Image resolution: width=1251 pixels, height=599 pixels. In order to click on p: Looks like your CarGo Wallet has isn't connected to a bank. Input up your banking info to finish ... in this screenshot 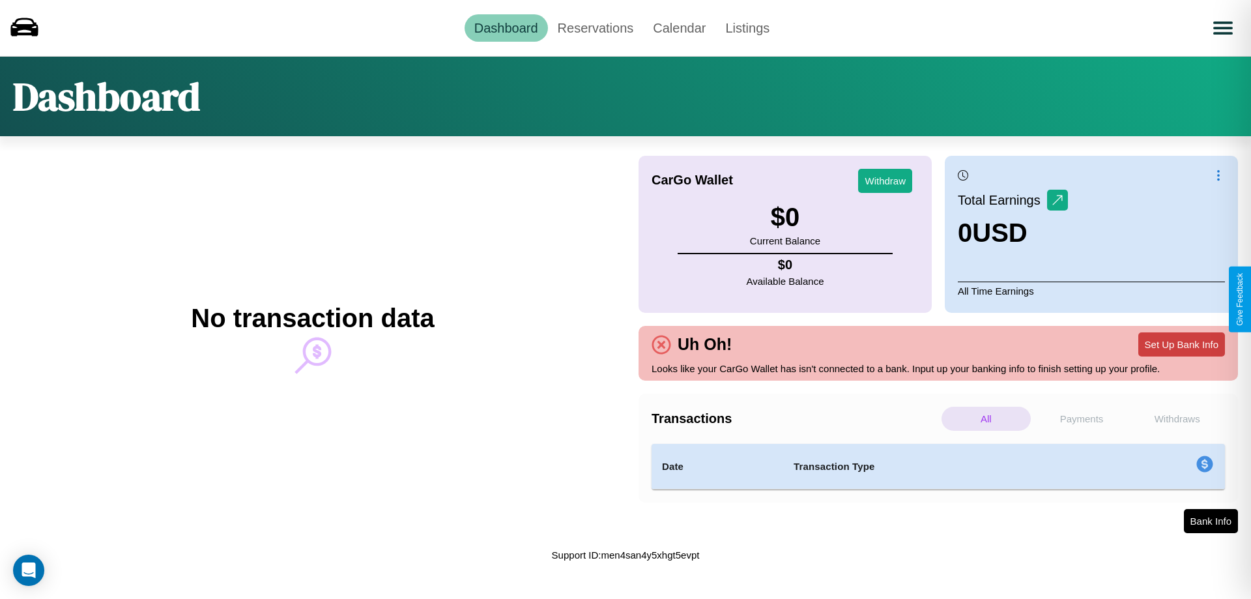, I will do `click(938, 368)`.